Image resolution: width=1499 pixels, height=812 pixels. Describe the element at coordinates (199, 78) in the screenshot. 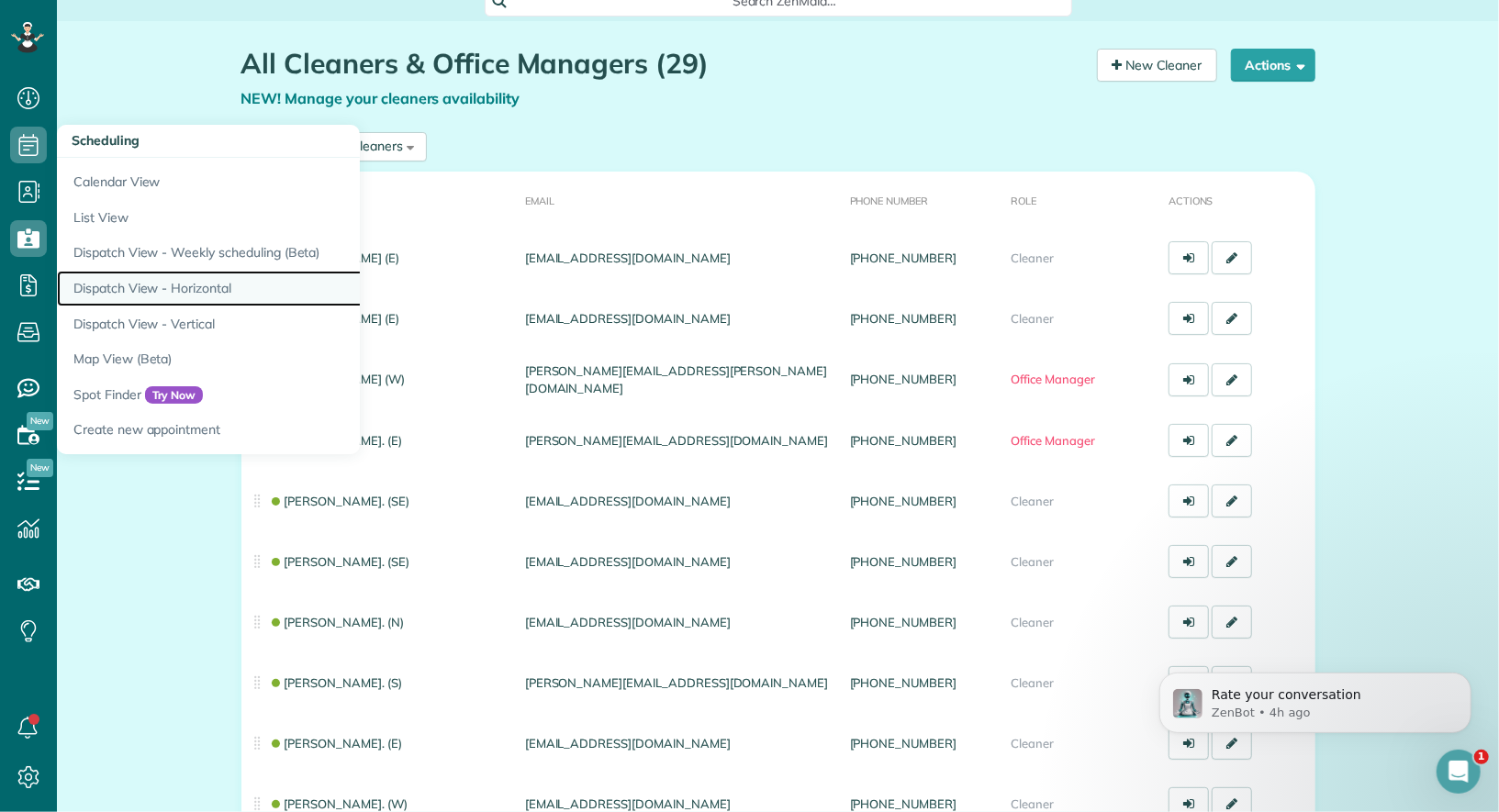

I see `p: Message from ZenBot, sent 4h ago` at that location.